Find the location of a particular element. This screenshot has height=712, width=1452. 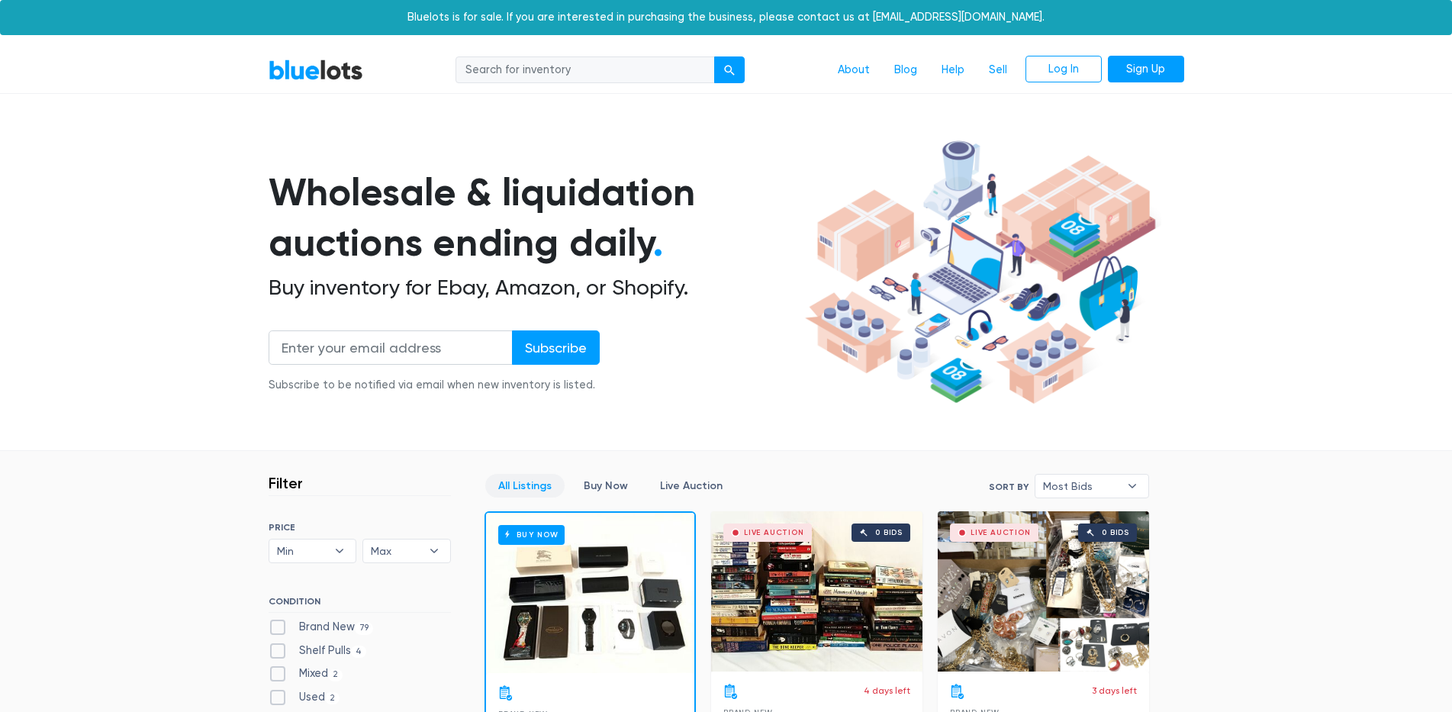

label: Shelf Pulls is located at coordinates (317, 651).